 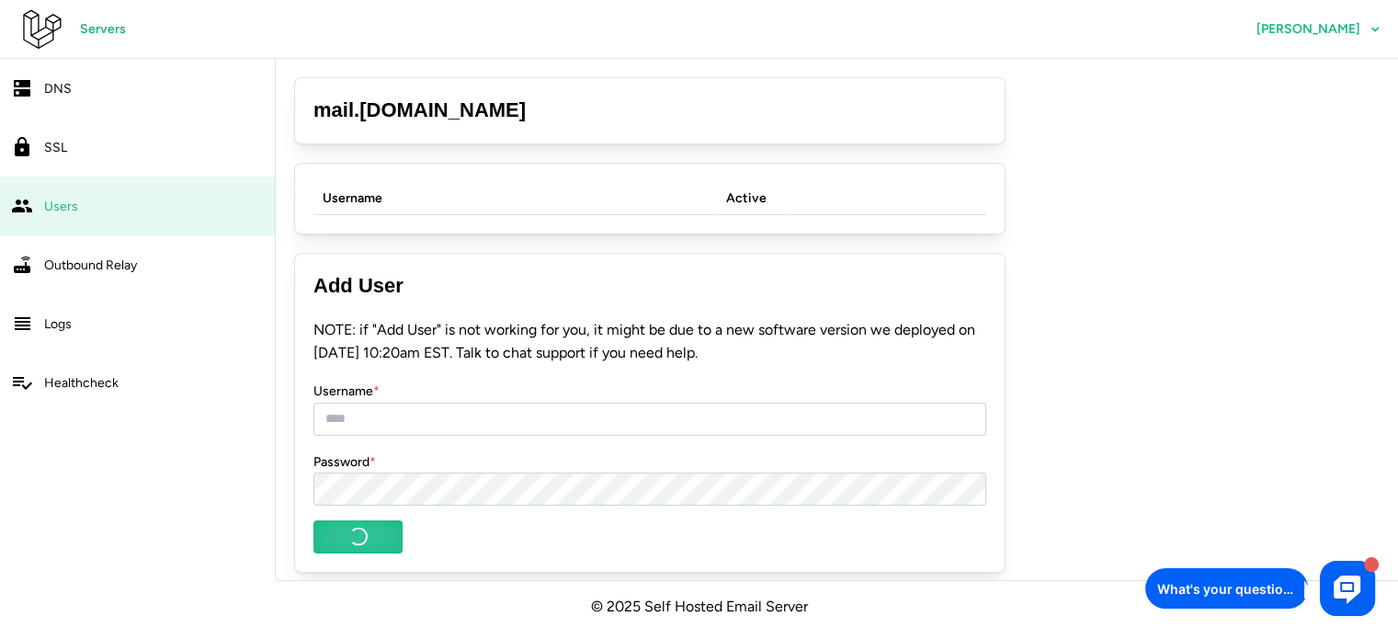 What do you see at coordinates (81, 382) in the screenshot?
I see `span: Healthcheck` at bounding box center [81, 382].